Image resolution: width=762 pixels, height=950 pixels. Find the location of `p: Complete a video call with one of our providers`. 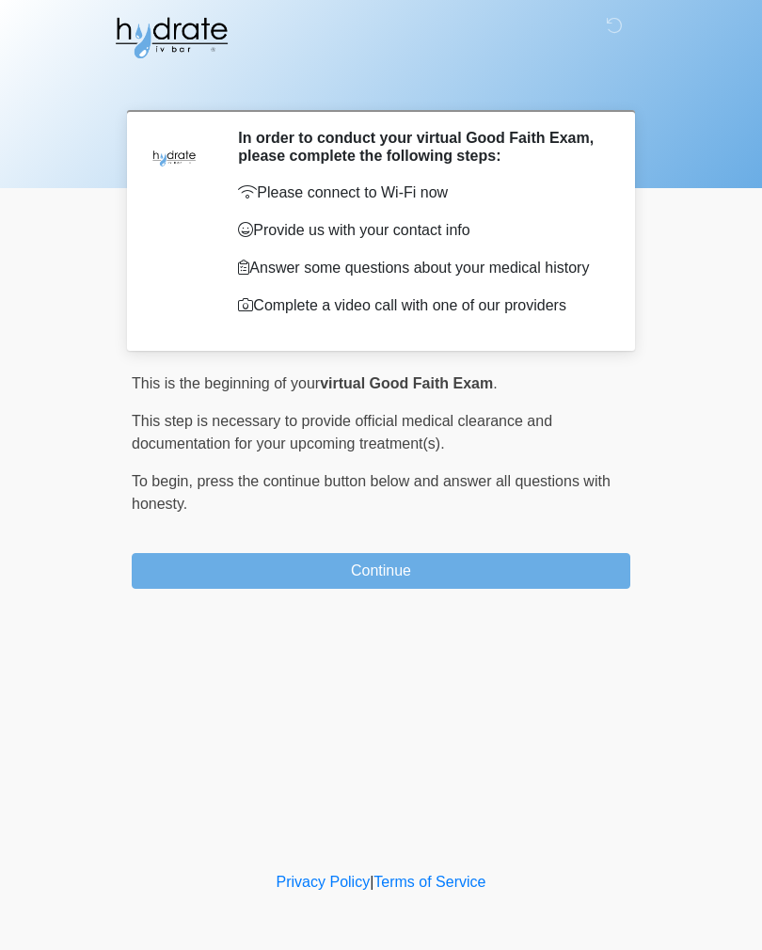

p: Complete a video call with one of our providers is located at coordinates (419, 306).